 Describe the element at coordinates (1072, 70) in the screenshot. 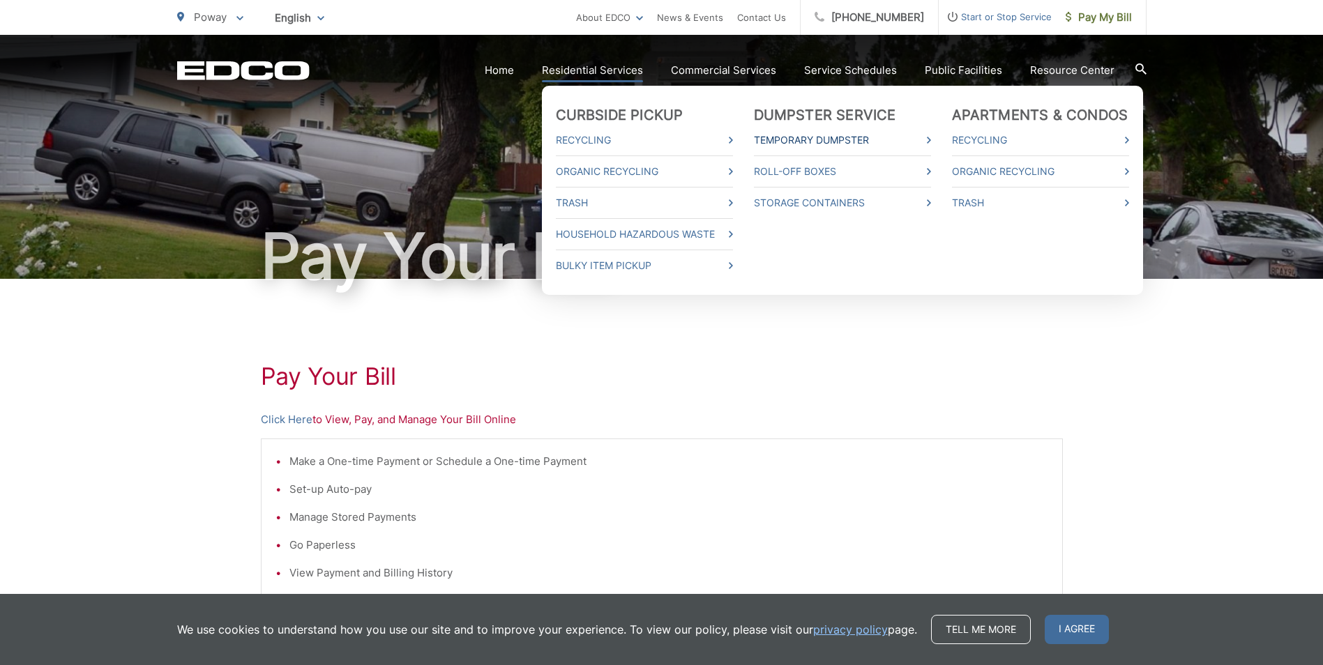

I see `a: Resource Center` at that location.